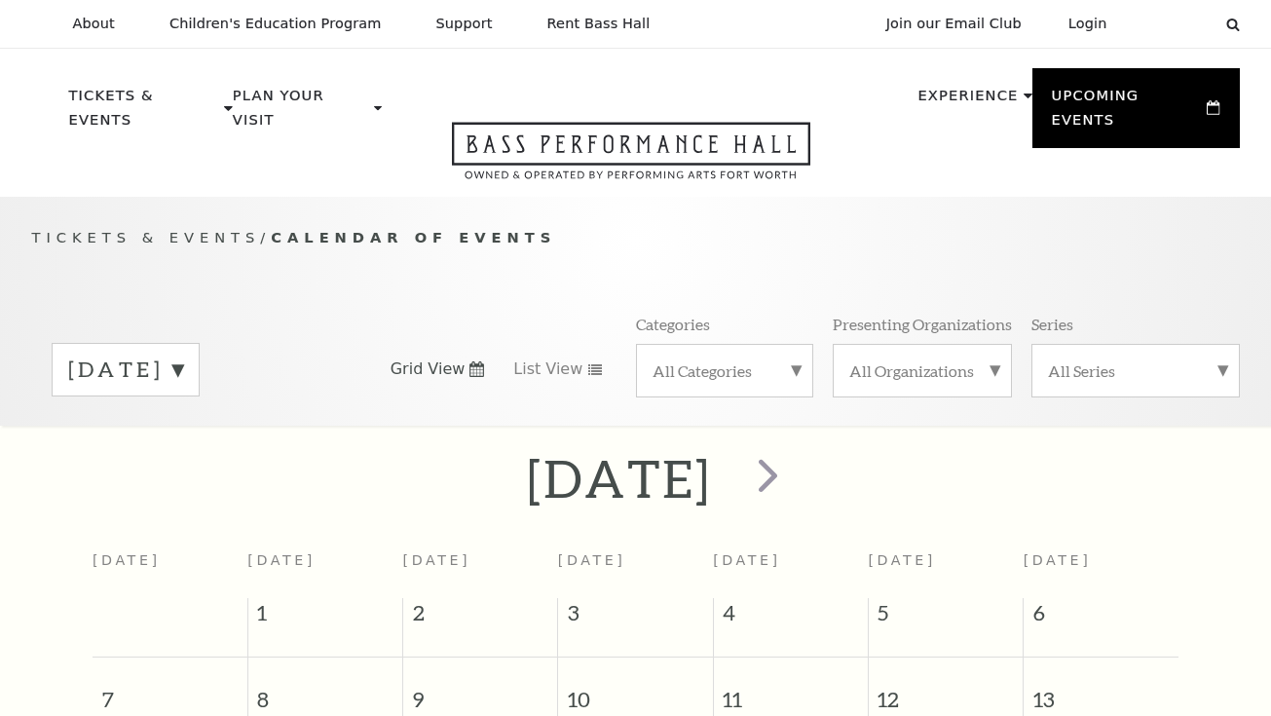 The height and width of the screenshot is (716, 1271). What do you see at coordinates (480, 617) in the screenshot?
I see `span: 2` at bounding box center [480, 617].